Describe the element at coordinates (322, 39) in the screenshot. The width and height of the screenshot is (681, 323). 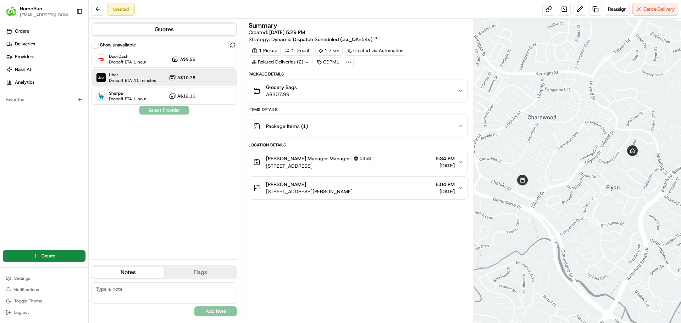
I see `span: Dynamic Dispatch Scheduled (dss_QAn54v)` at that location.